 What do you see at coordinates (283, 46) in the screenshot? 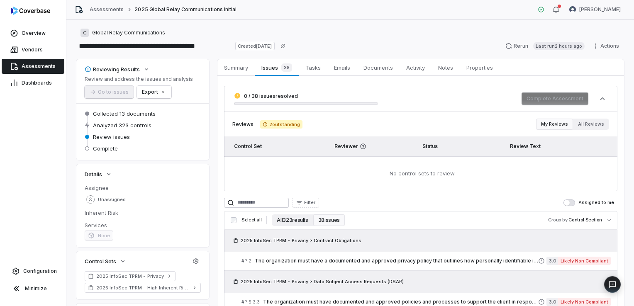
I see `button: Copy link` at bounding box center [283, 46].